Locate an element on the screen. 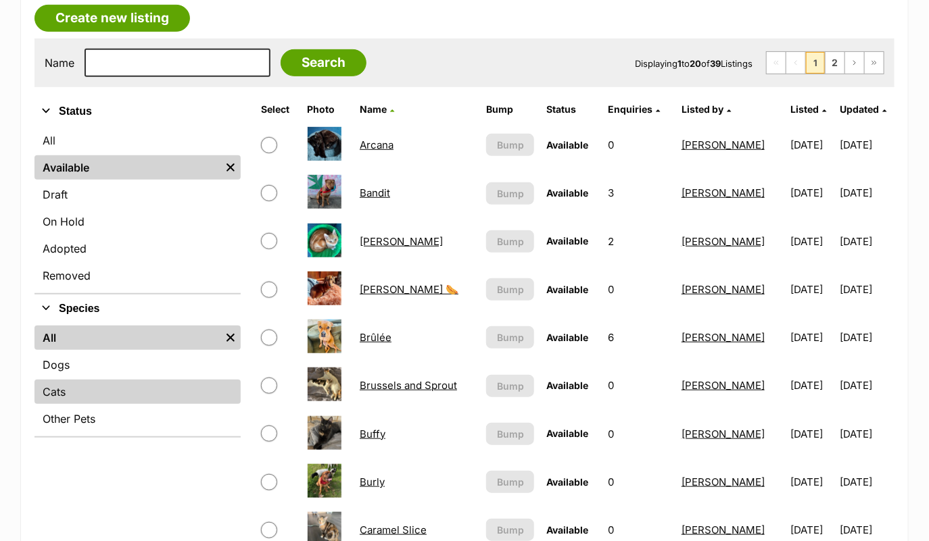  a: Listed by is located at coordinates (706, 109).